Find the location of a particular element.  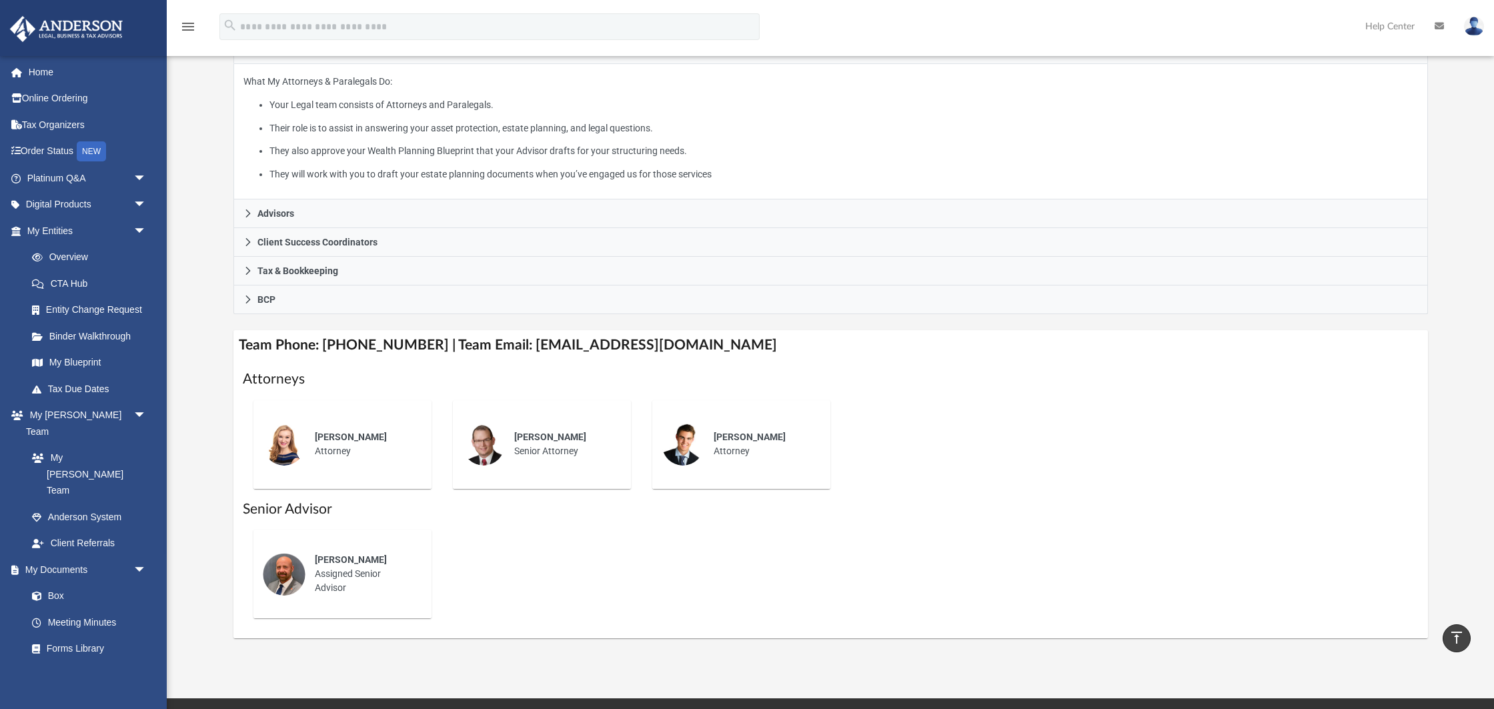

a: menu is located at coordinates (188, 30).